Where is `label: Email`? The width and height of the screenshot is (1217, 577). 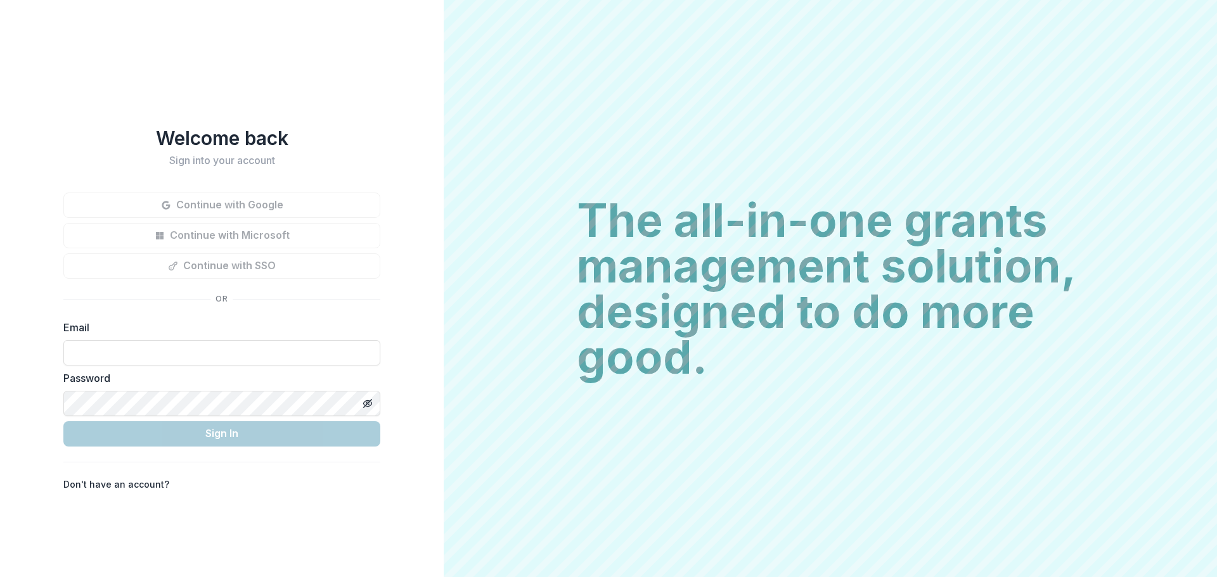 label: Email is located at coordinates (218, 328).